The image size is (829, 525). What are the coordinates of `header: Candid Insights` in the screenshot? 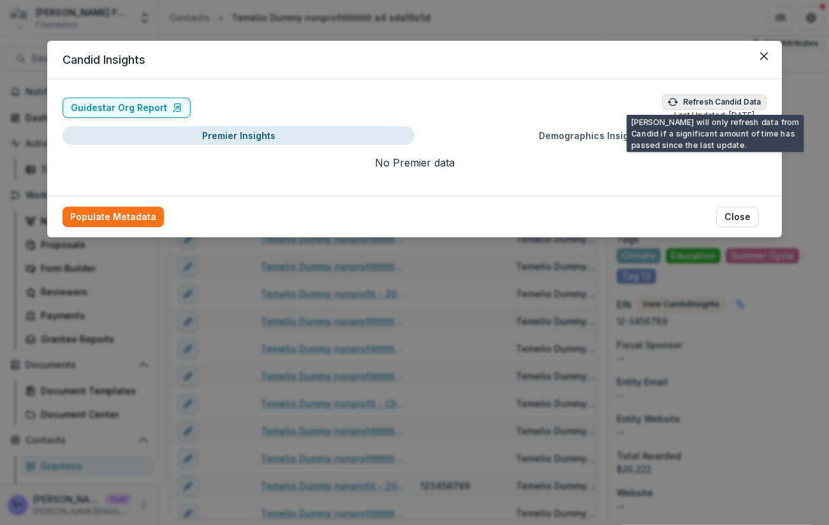 It's located at (414, 60).